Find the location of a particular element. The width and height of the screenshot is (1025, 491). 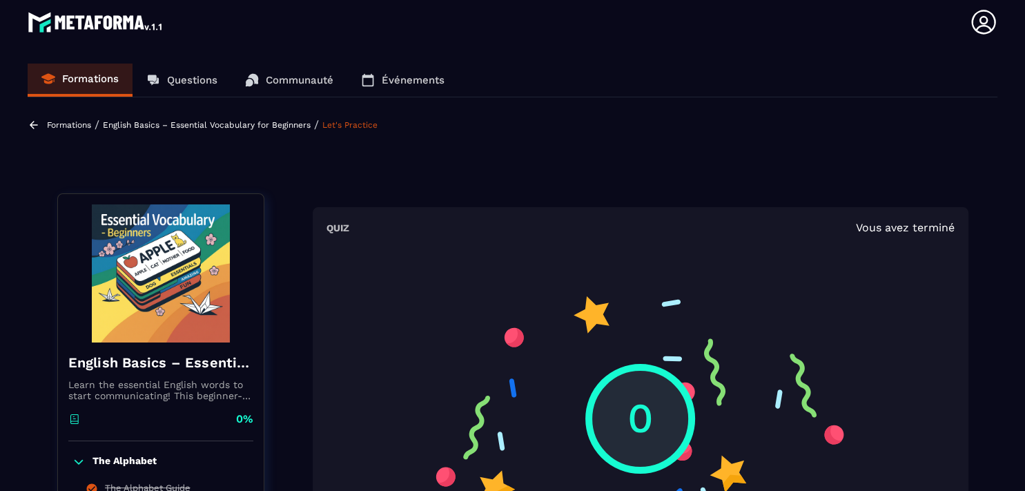

h4: English Basics – Essential Vocabulary for Beginners is located at coordinates (161, 362).